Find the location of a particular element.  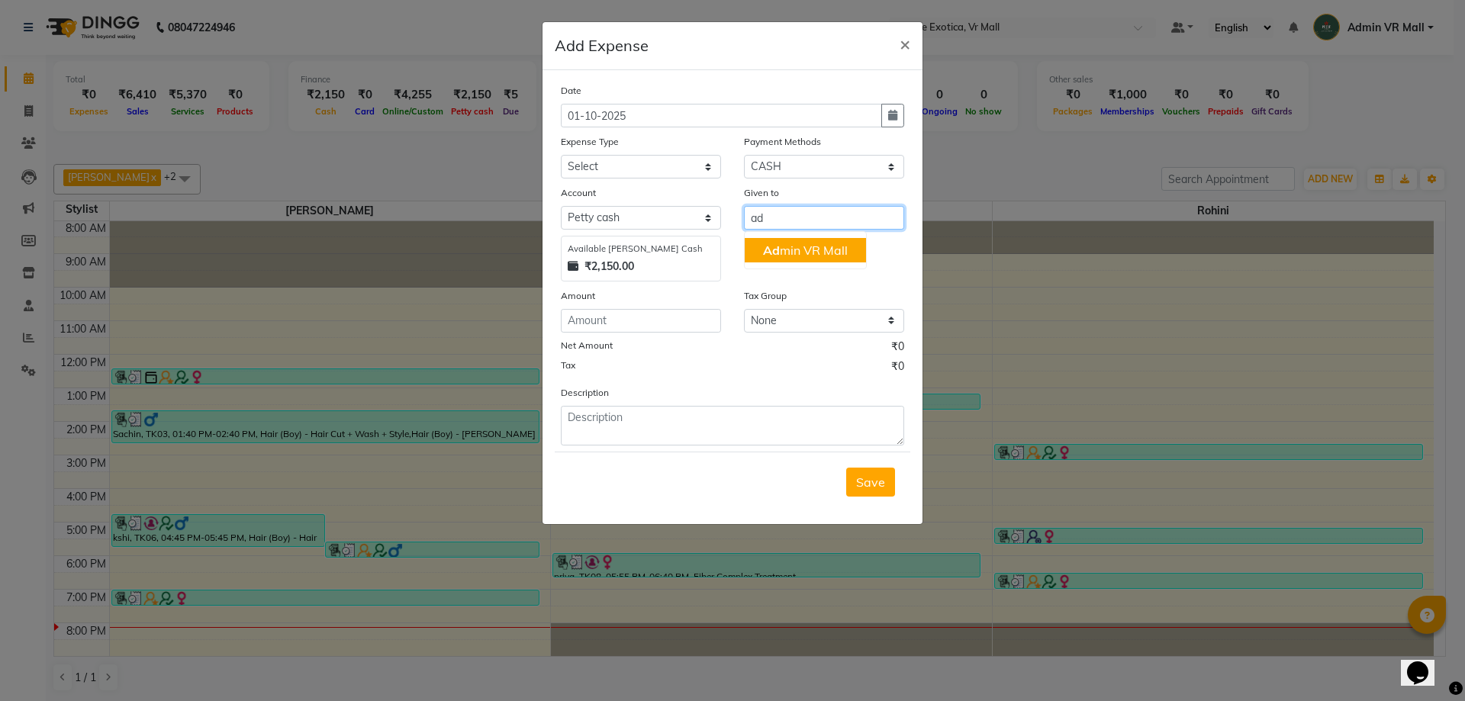

label: Payment Methods is located at coordinates (782, 142).